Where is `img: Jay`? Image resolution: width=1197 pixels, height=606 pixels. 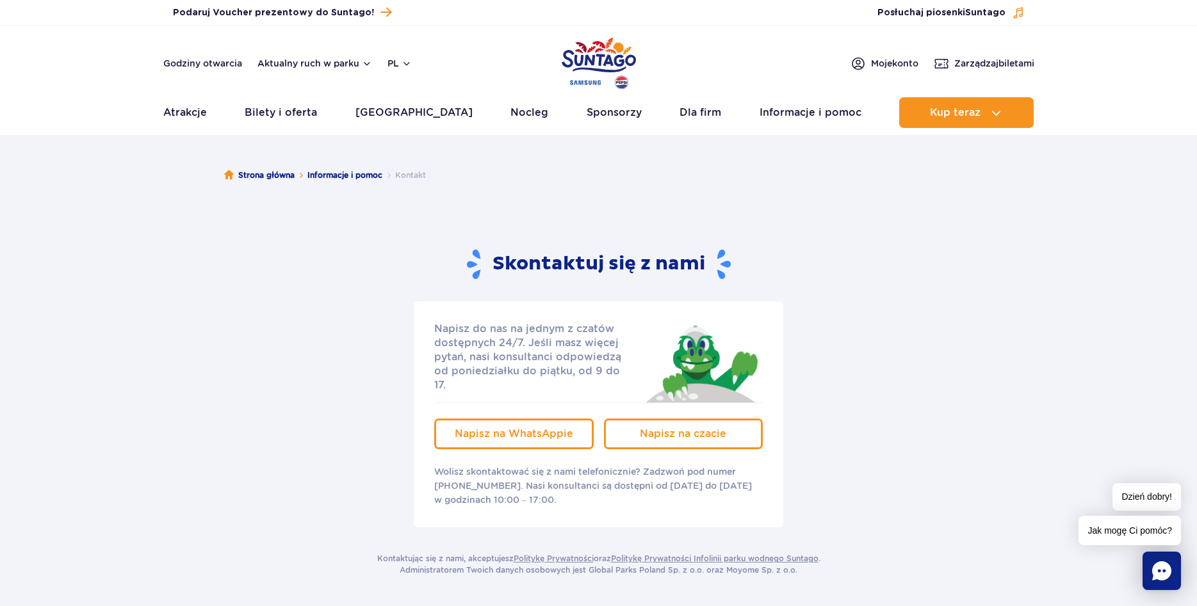 img: Jay is located at coordinates (700, 362).